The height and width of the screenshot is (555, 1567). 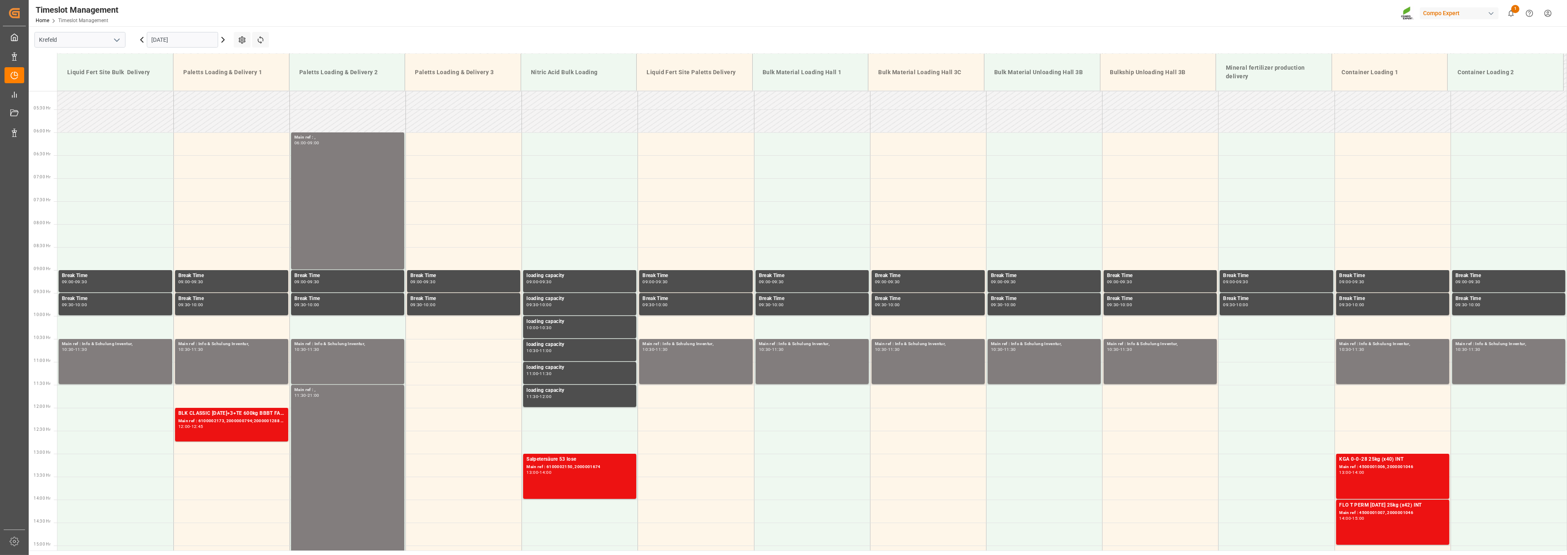 What do you see at coordinates (579, 72) in the screenshot?
I see `div: Nitric Acid Bulk Loading` at bounding box center [579, 72].